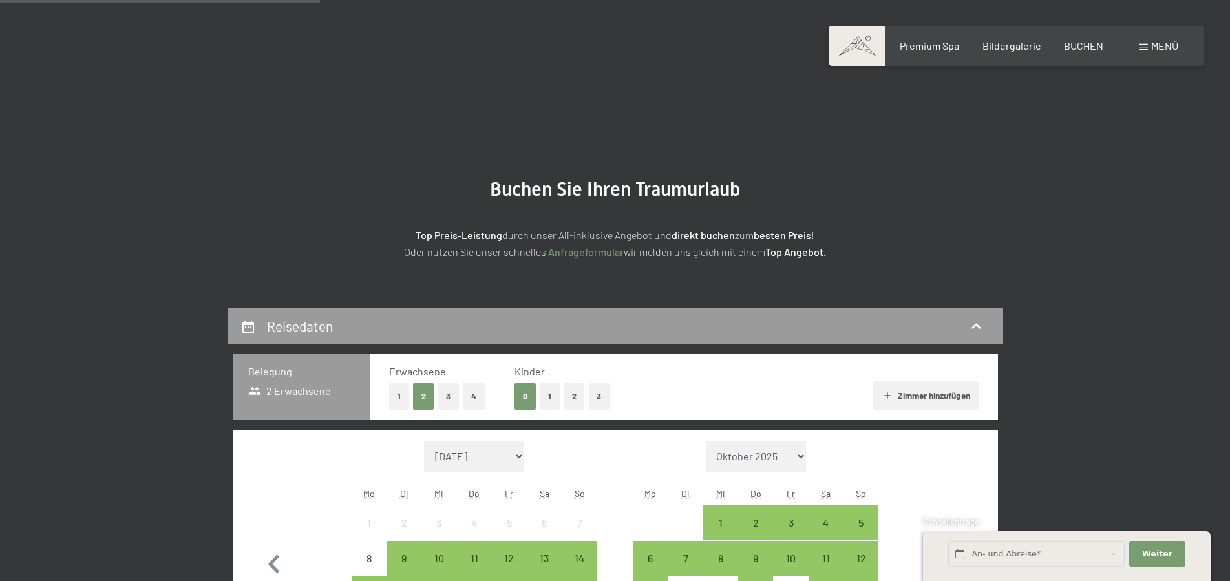 Image resolution: width=1230 pixels, height=581 pixels. Describe the element at coordinates (926, 396) in the screenshot. I see `button: Zimmer hinzufügen` at that location.